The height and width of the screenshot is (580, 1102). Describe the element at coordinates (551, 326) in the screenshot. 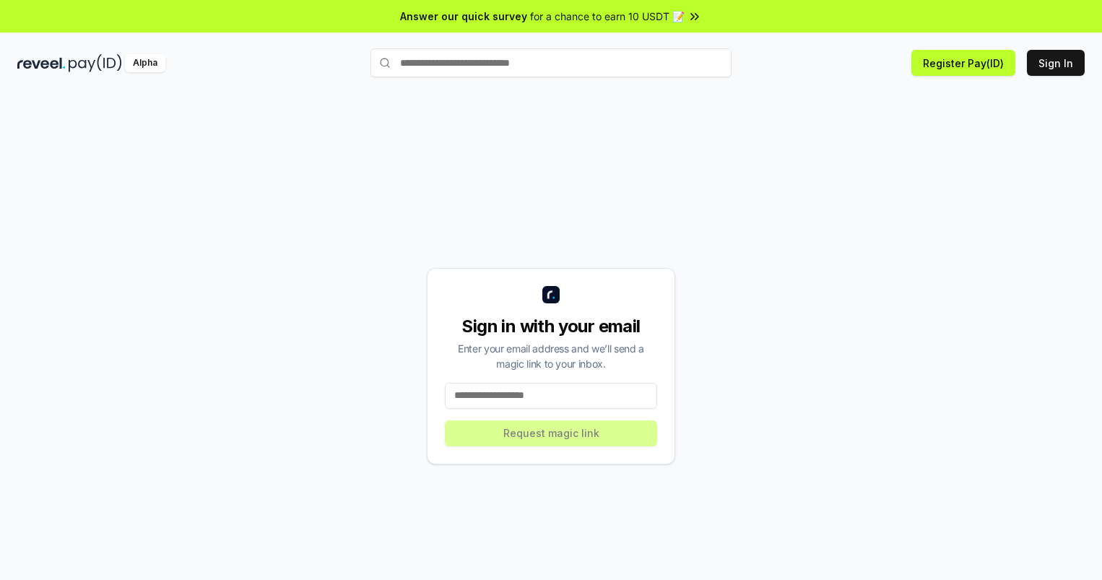

I see `div: Sign in with your email` at that location.